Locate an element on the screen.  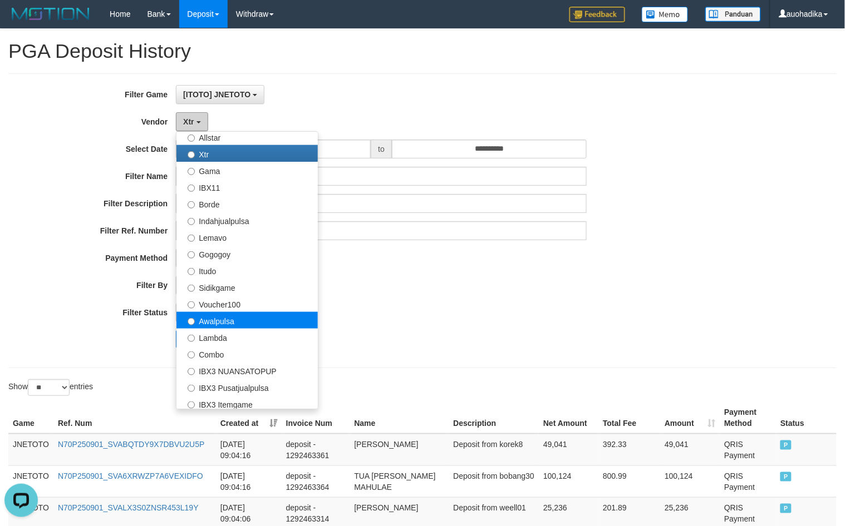
input: IBX3 Pusatjualpulsa is located at coordinates (191, 388).